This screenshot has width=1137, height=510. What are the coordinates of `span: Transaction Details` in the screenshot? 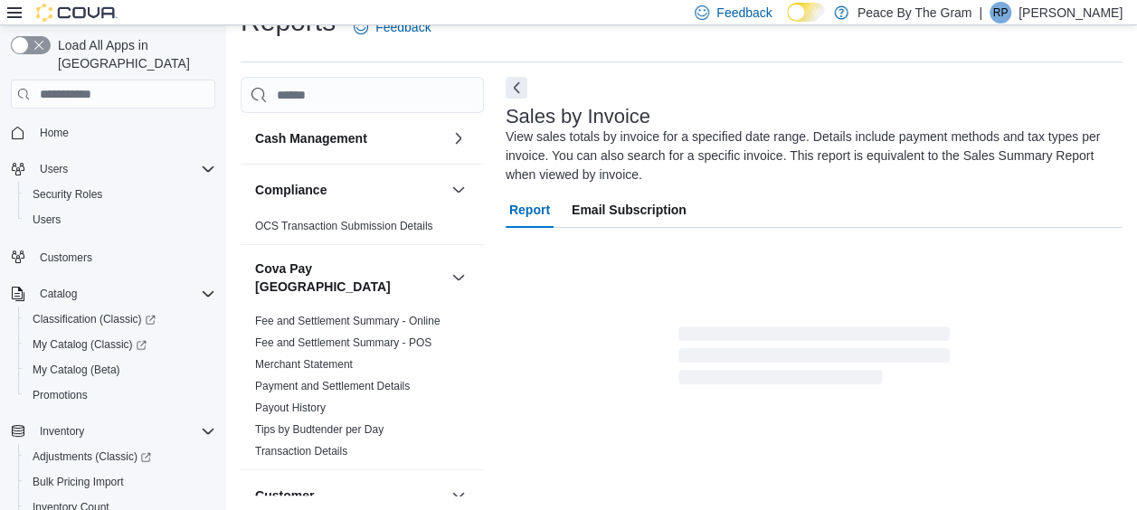 It's located at (301, 451).